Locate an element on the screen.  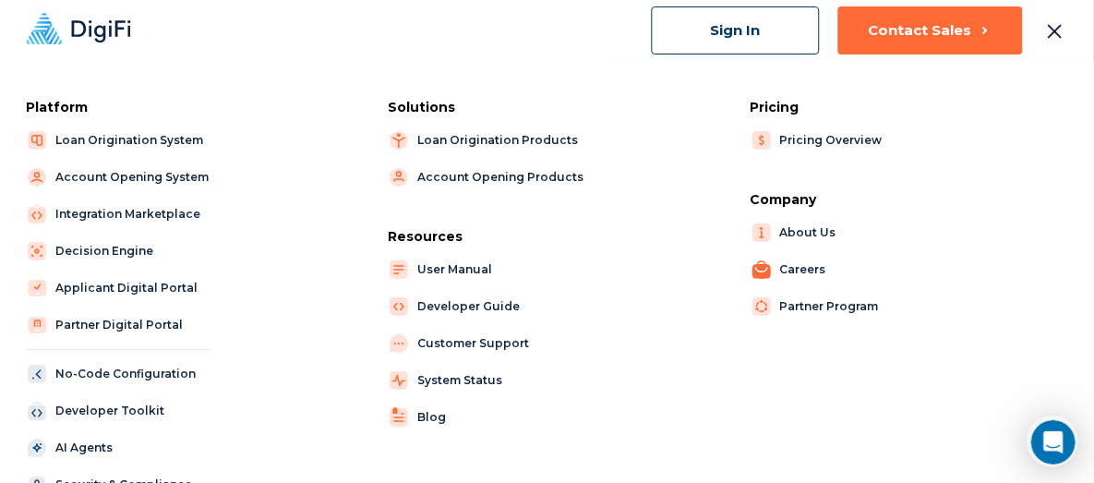
a: Customer Support is located at coordinates (473, 343).